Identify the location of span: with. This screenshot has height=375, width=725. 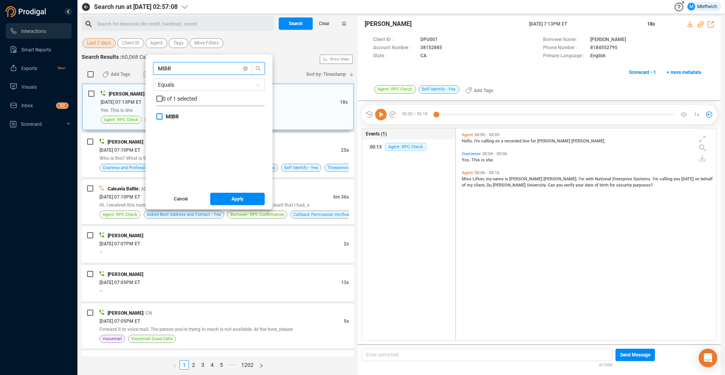
(591, 179).